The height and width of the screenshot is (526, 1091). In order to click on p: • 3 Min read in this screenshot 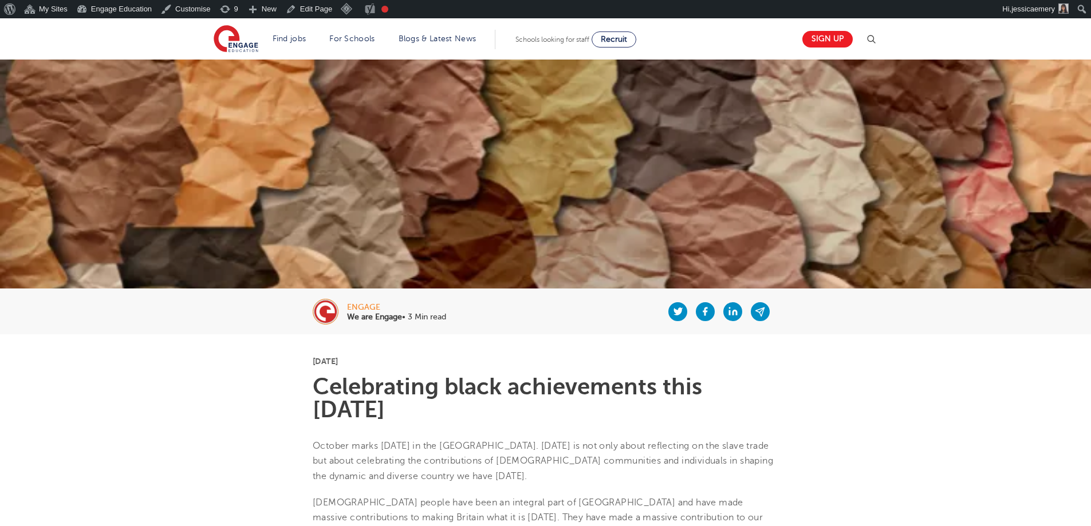, I will do `click(396, 317)`.